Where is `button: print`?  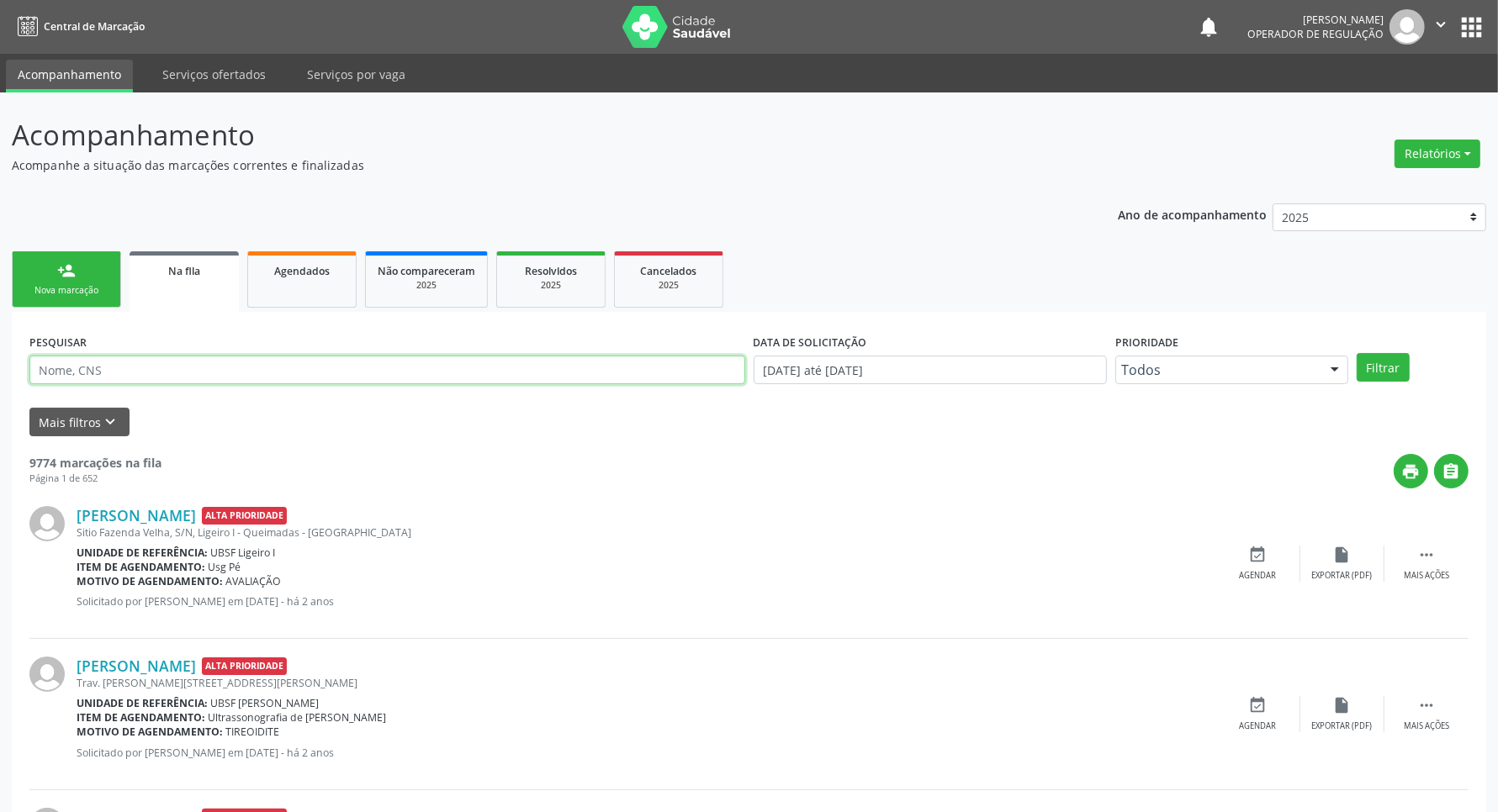
button: print is located at coordinates (1410, 470).